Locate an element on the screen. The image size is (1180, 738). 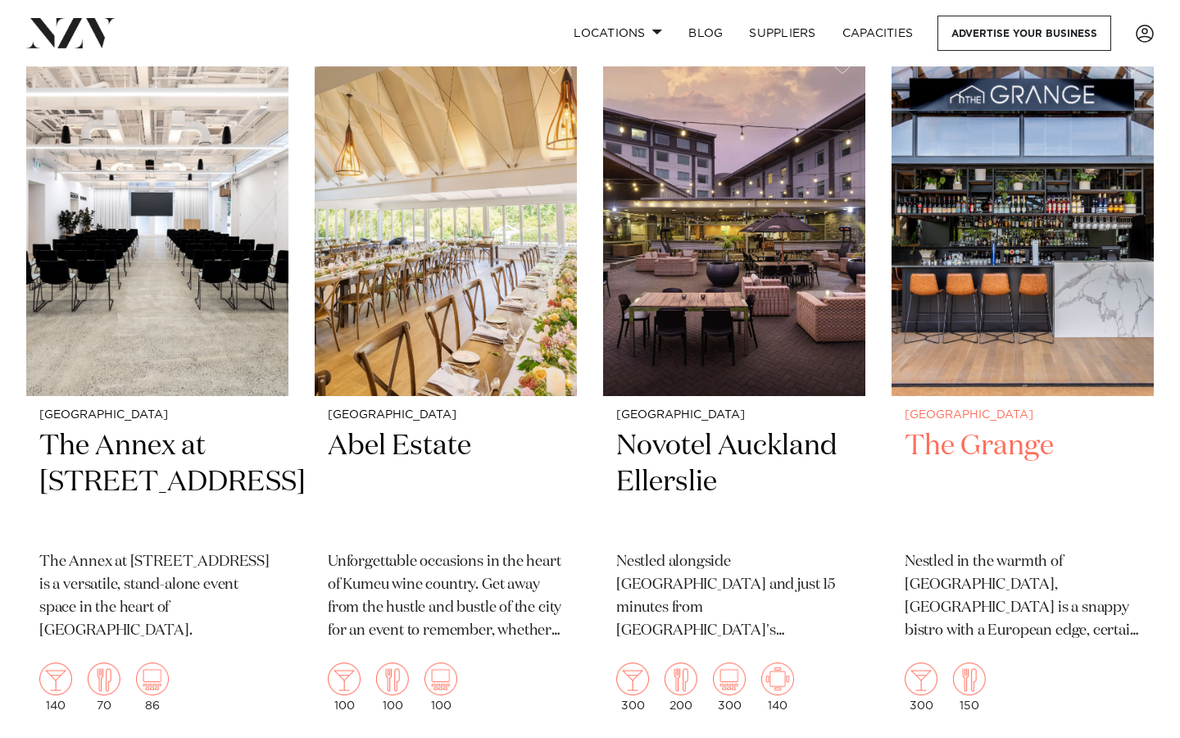
div: 70 is located at coordinates (104, 687).